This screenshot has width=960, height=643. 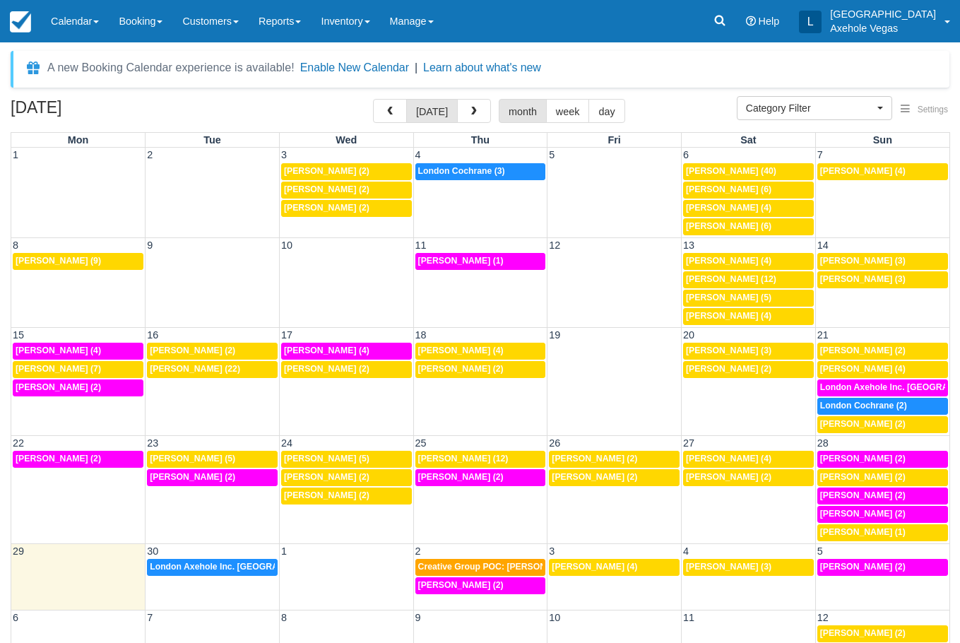 What do you see at coordinates (820, 551) in the screenshot?
I see `span: 5` at bounding box center [820, 551].